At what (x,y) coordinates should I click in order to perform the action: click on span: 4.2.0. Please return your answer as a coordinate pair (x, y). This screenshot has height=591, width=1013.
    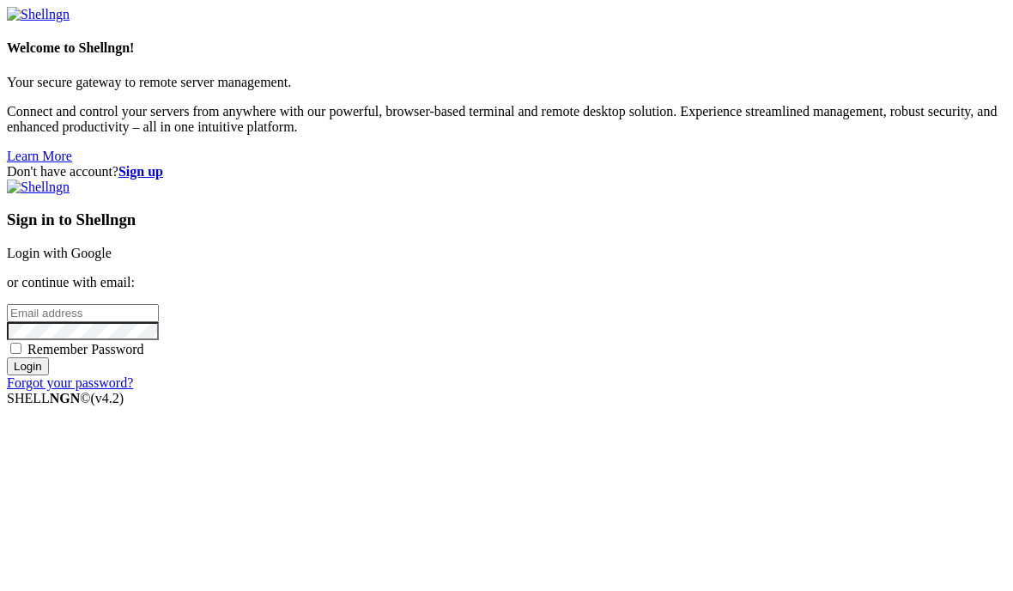
    Looking at the image, I should click on (107, 398).